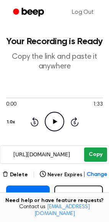 Image resolution: width=109 pixels, height=222 pixels. Describe the element at coordinates (11, 104) in the screenshot. I see `span: 0:00` at that location.